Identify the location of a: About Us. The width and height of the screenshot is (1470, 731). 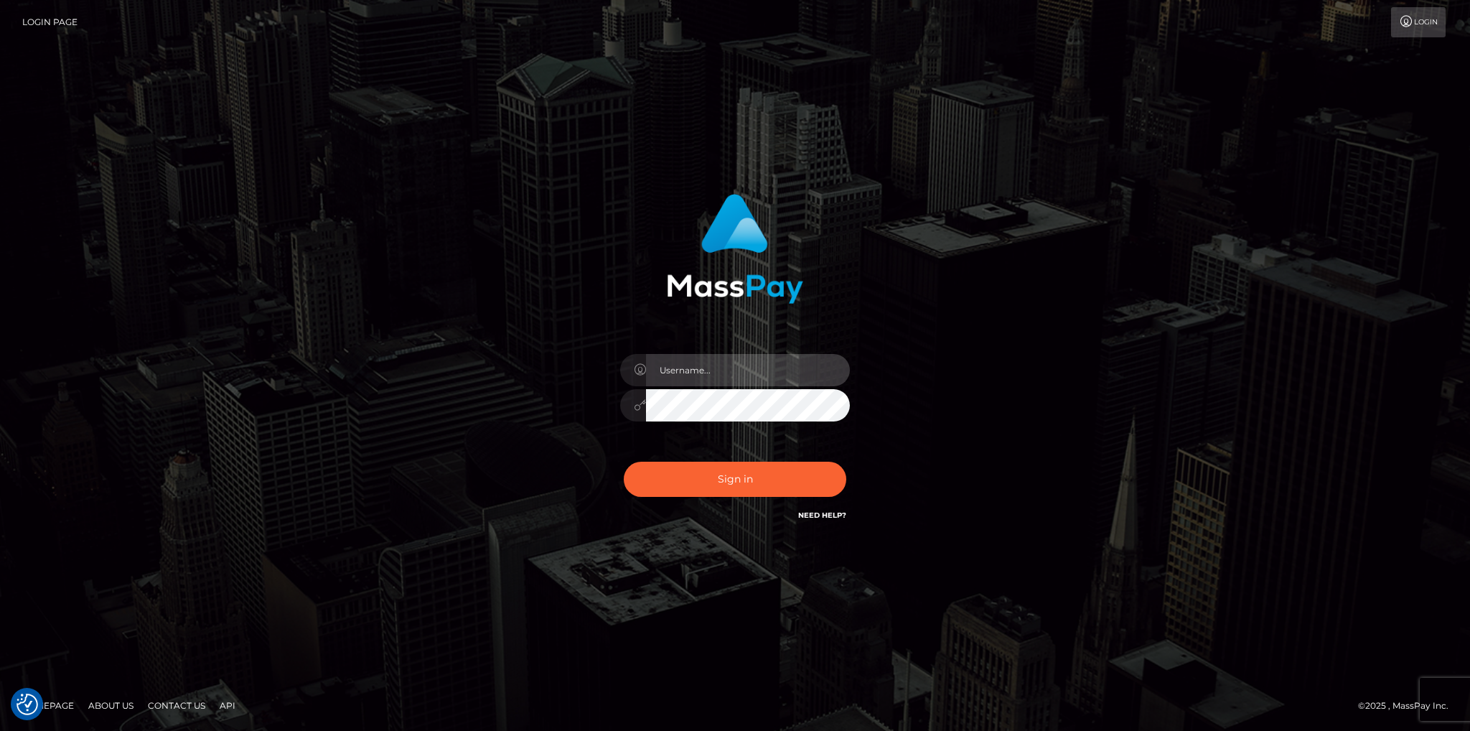
(111, 705).